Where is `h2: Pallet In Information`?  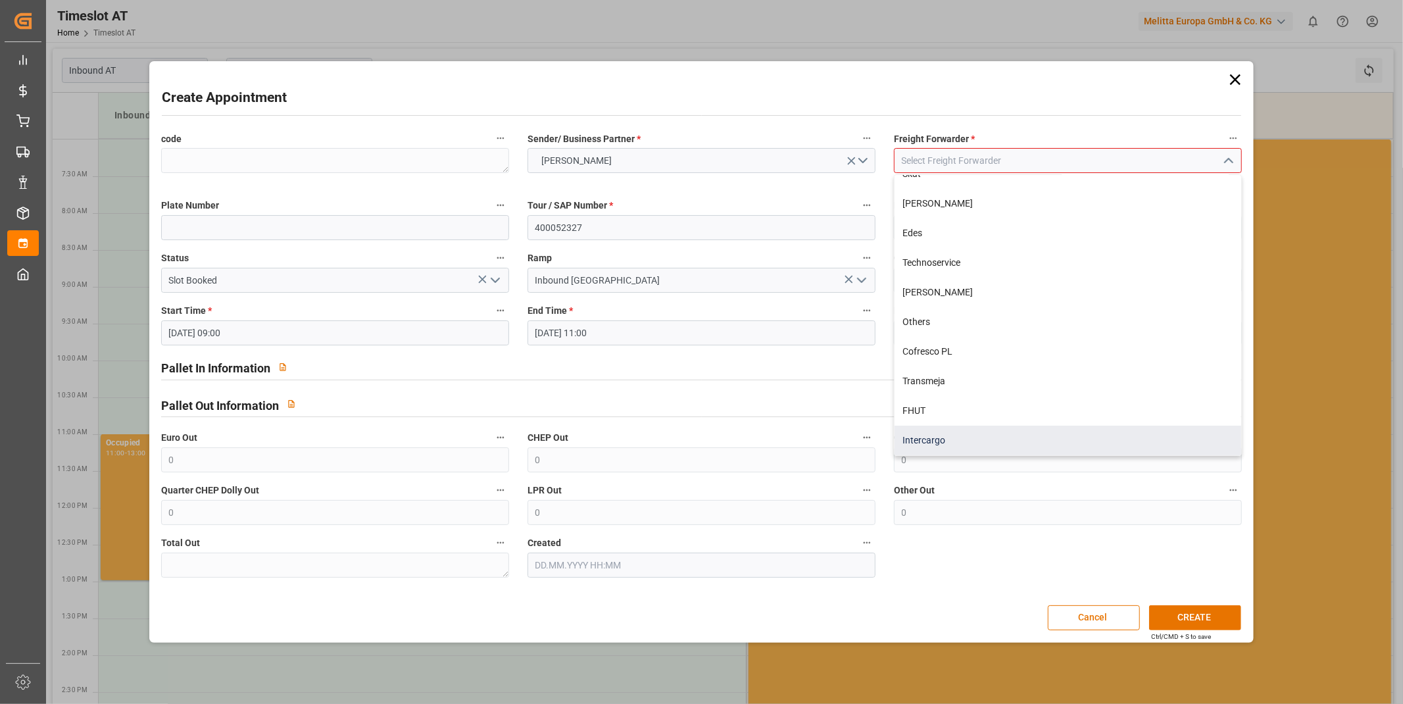
h2: Pallet In Information is located at coordinates (216, 368).